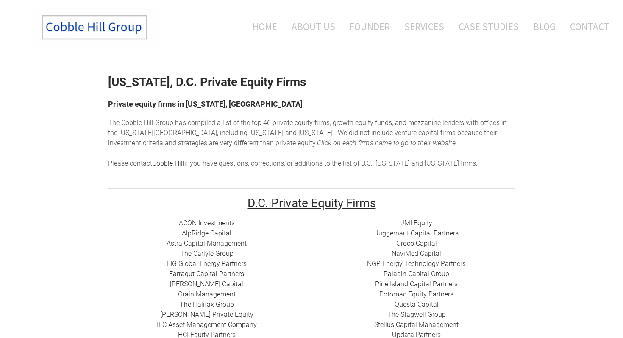  Describe the element at coordinates (544, 26) in the screenshot. I see `a: Blog` at that location.